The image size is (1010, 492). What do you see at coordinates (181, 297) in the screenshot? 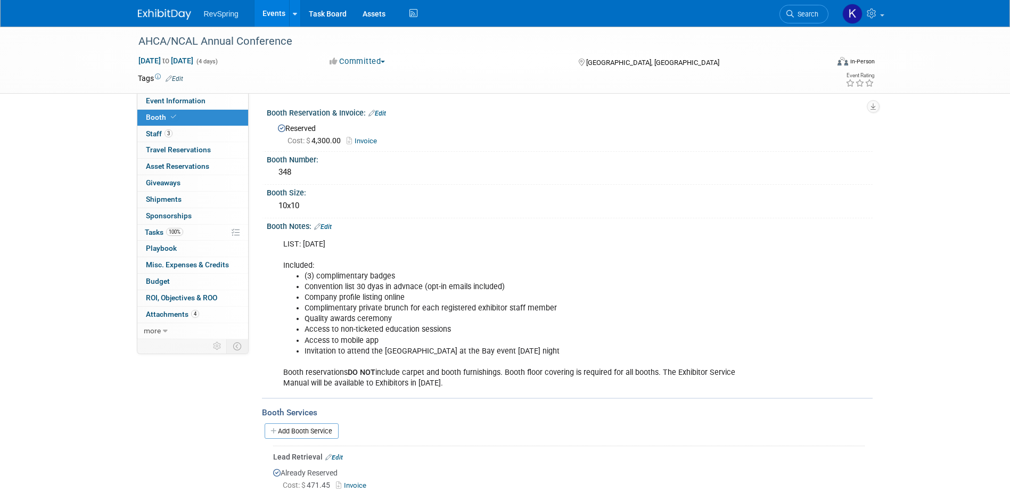
I see `span: ROI, Objectives & ROO` at bounding box center [181, 297].